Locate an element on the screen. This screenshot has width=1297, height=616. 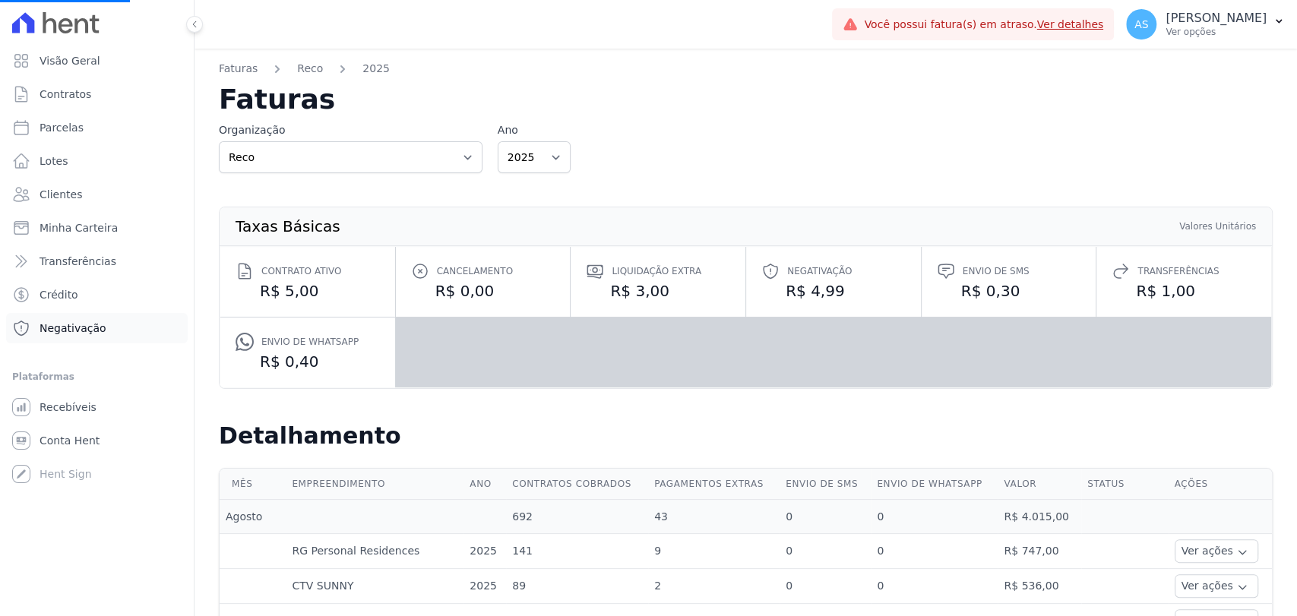
td: R$ 747,00 is located at coordinates (1039, 551).